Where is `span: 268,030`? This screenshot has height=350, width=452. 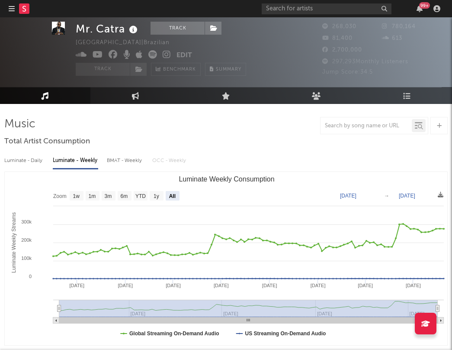
span: 268,030 is located at coordinates (339, 26).